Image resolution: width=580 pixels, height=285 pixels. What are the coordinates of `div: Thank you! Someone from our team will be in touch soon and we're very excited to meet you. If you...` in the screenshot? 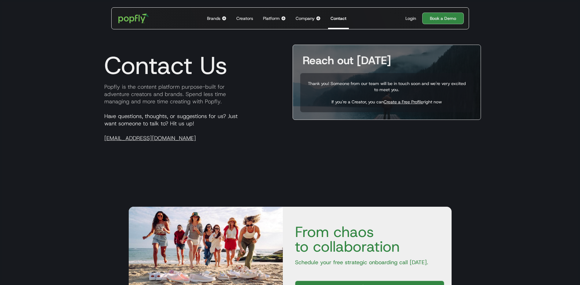 It's located at (387, 93).